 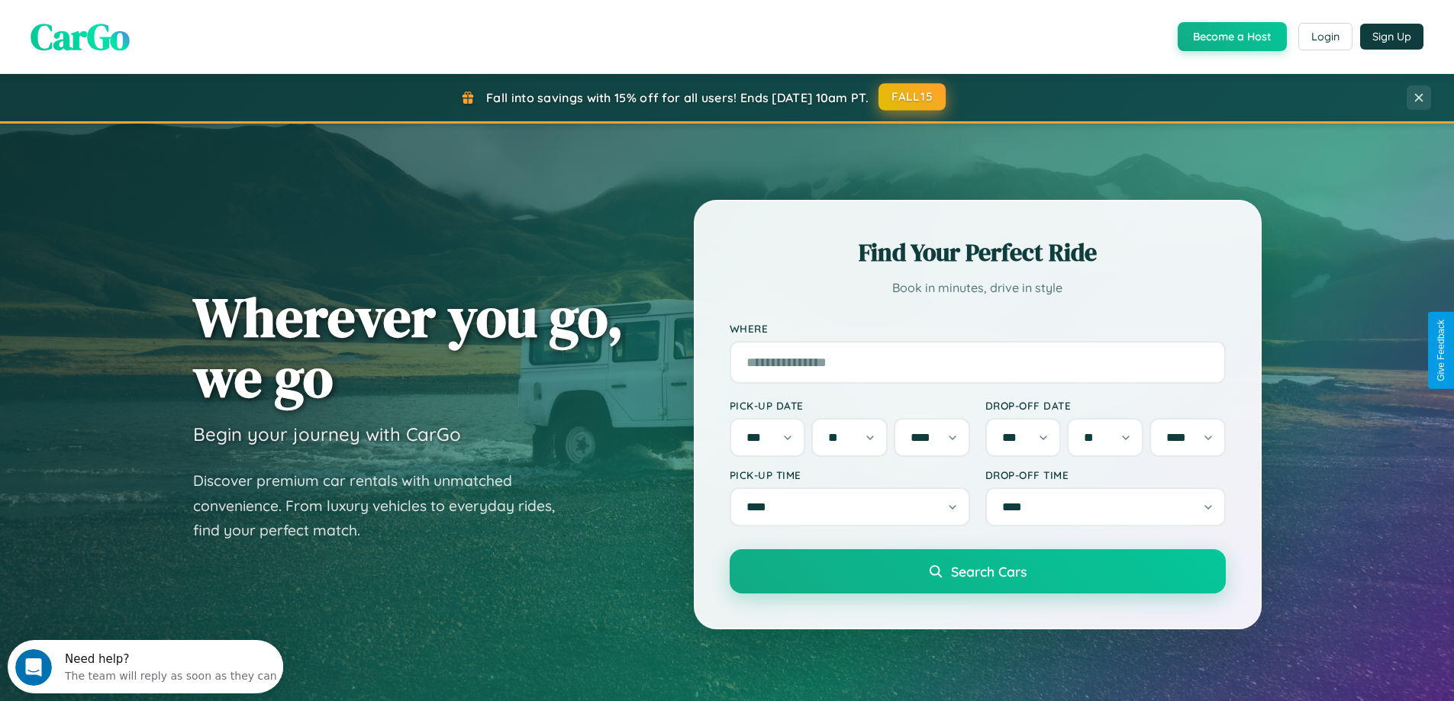 What do you see at coordinates (849, 475) in the screenshot?
I see `label: Pick-up Time` at bounding box center [849, 475].